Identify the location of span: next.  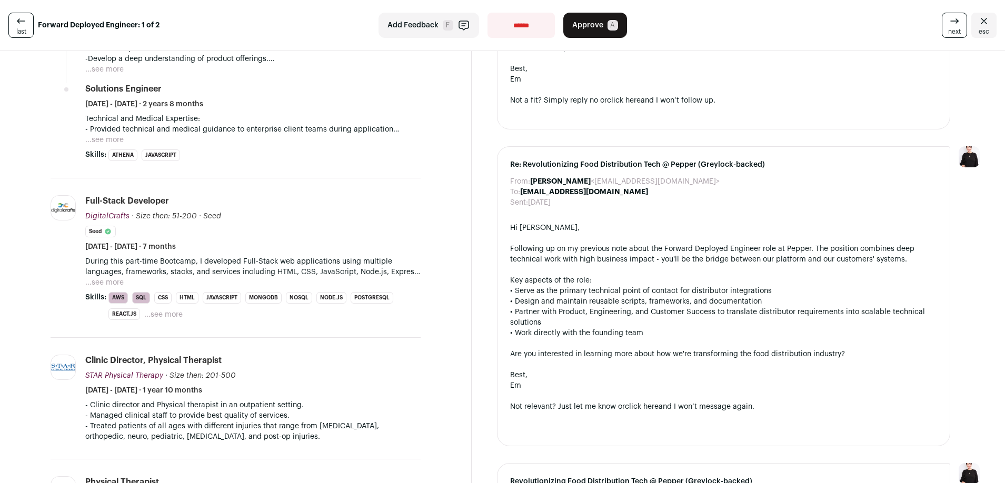
(955, 32).